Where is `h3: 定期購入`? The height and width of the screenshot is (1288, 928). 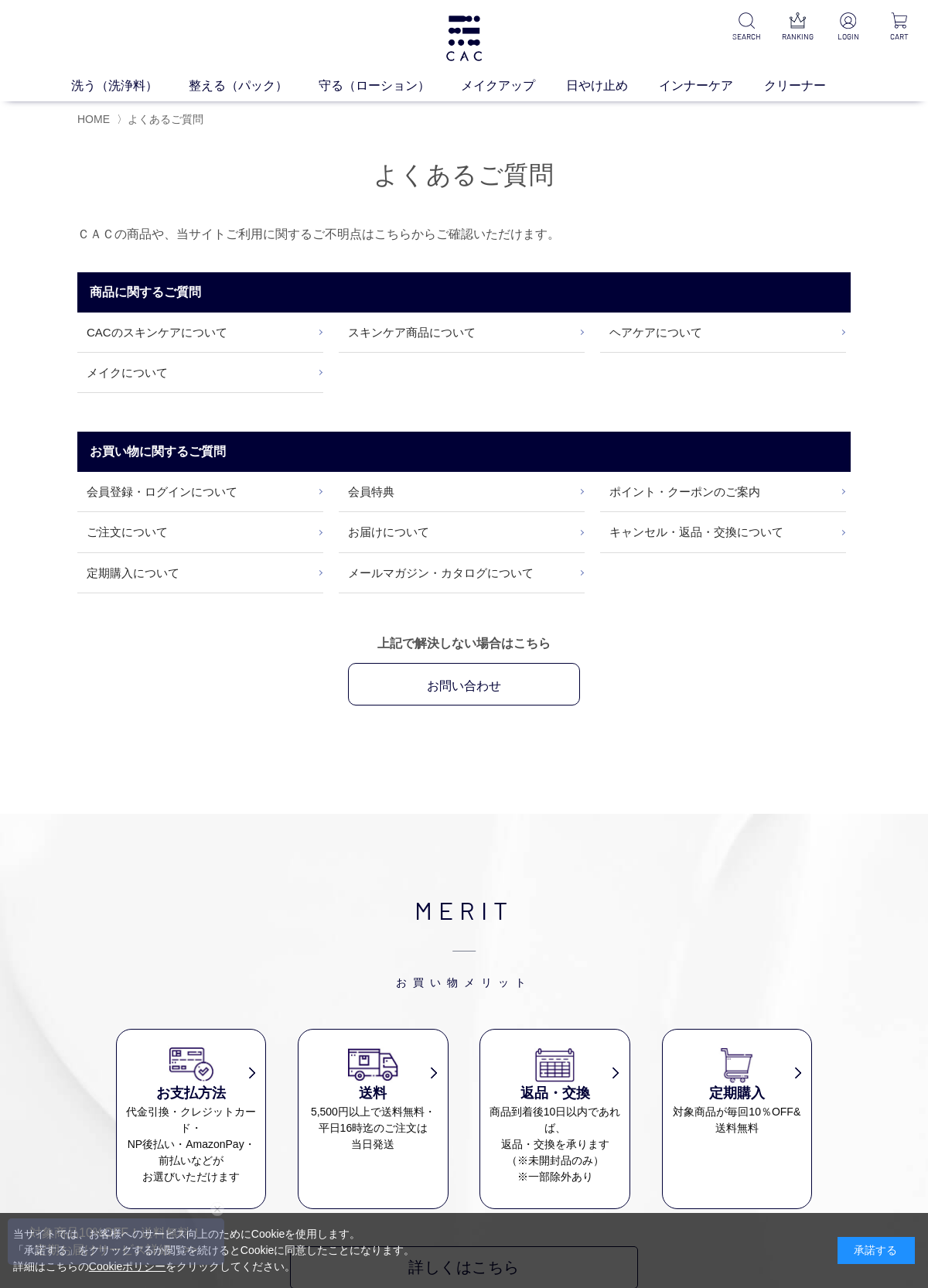
h3: 定期購入 is located at coordinates (737, 1093).